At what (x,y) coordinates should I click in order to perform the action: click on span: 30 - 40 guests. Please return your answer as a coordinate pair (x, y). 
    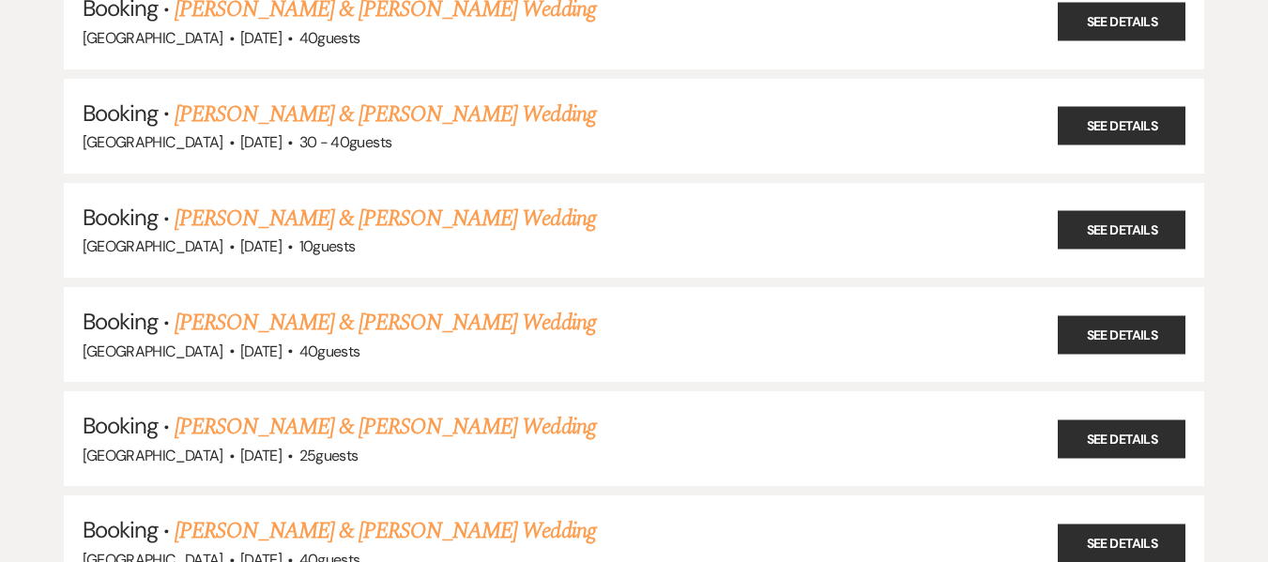
    Looking at the image, I should click on (345, 142).